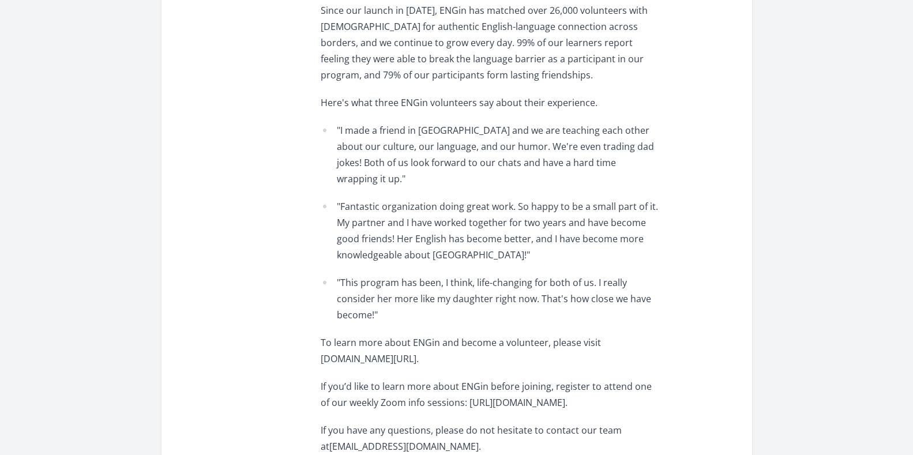 This screenshot has height=455, width=913. Describe the element at coordinates (489, 394) in the screenshot. I see `p: If you’d like to learn more about ENGin before joining, register to attend one of our weekly Zoom...` at that location.